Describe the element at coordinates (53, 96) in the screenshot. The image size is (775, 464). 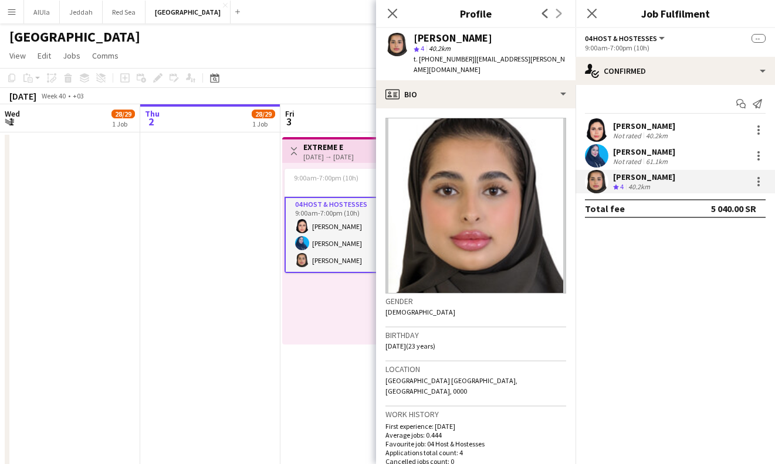
I see `span: Week 40` at that location.